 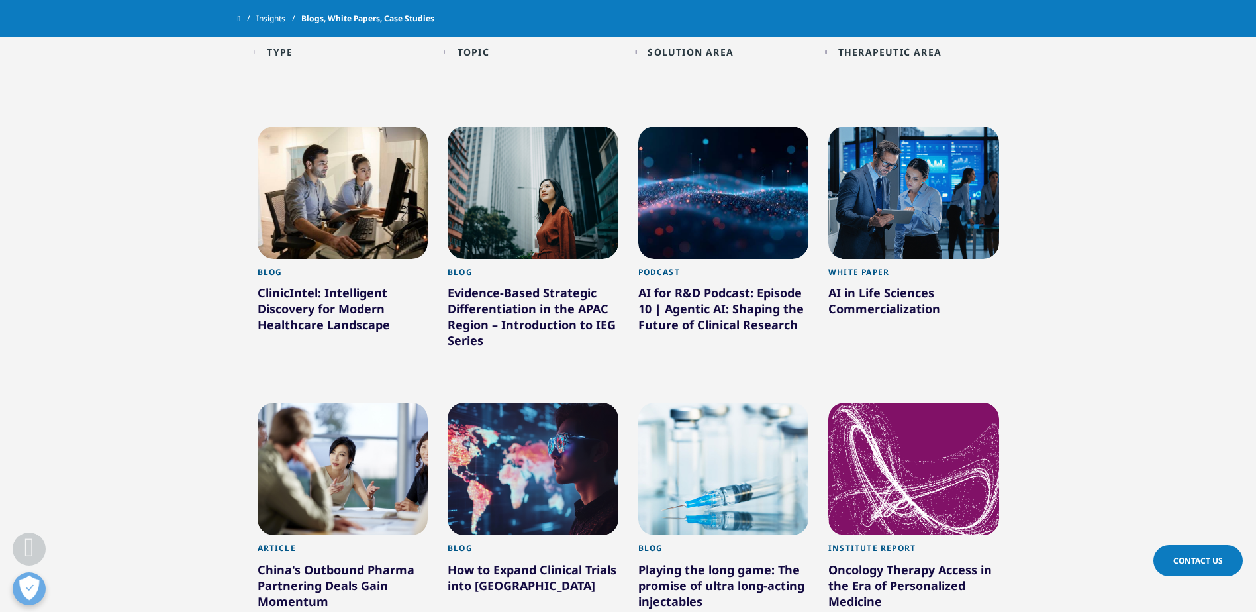 What do you see at coordinates (473, 52) in the screenshot?
I see `div: Topic facet.` at bounding box center [473, 52].